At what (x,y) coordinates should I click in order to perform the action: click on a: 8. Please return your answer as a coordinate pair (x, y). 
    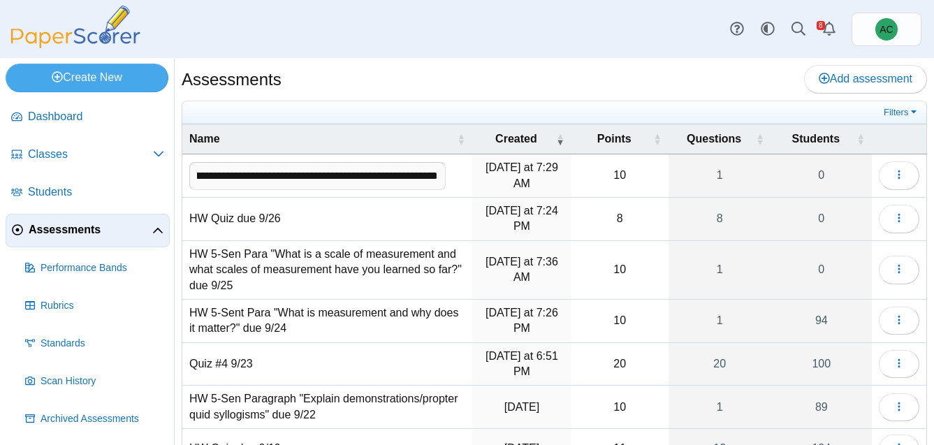
    Looking at the image, I should click on (719, 219).